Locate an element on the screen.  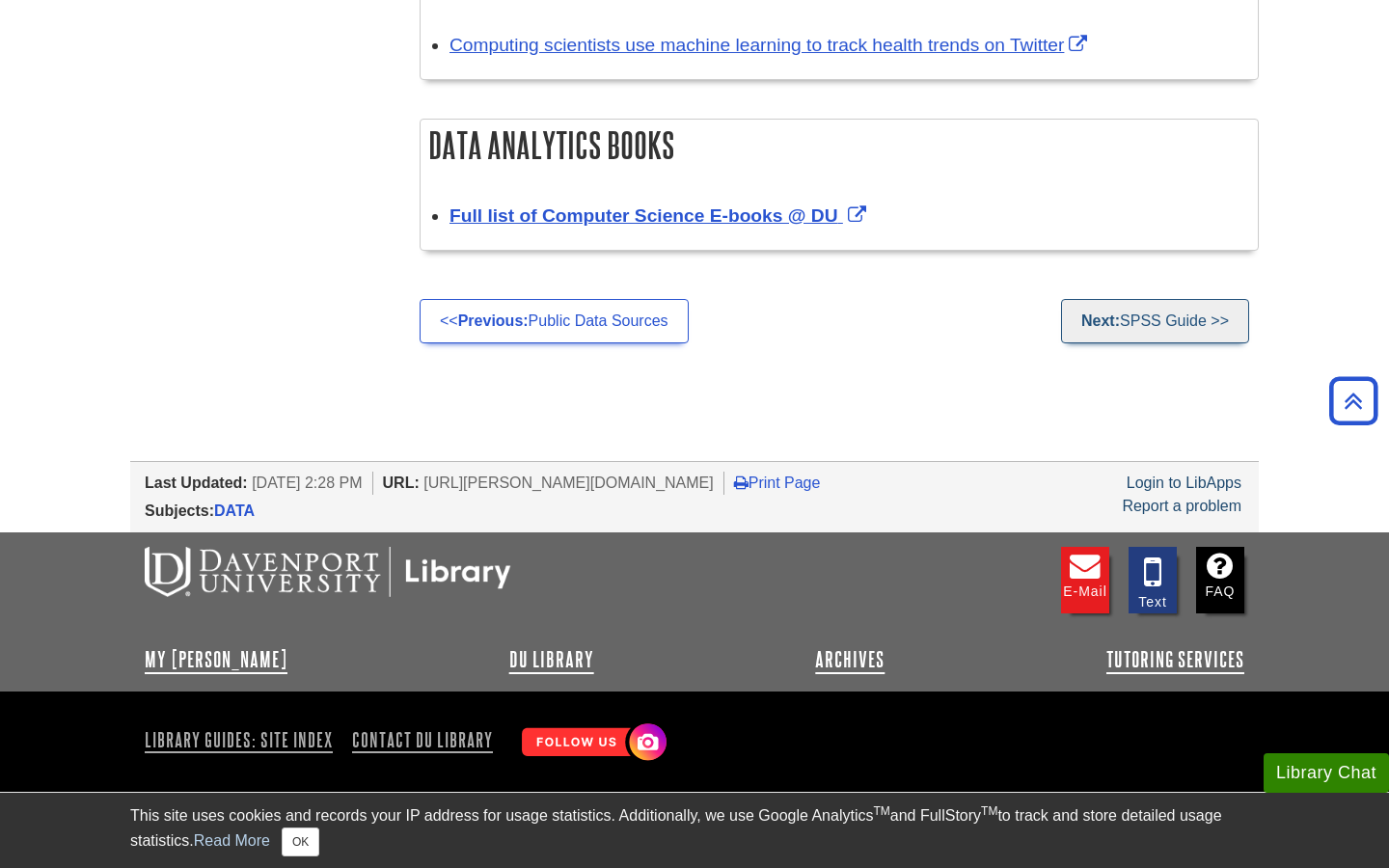
img: DU Libraries is located at coordinates (328, 572).